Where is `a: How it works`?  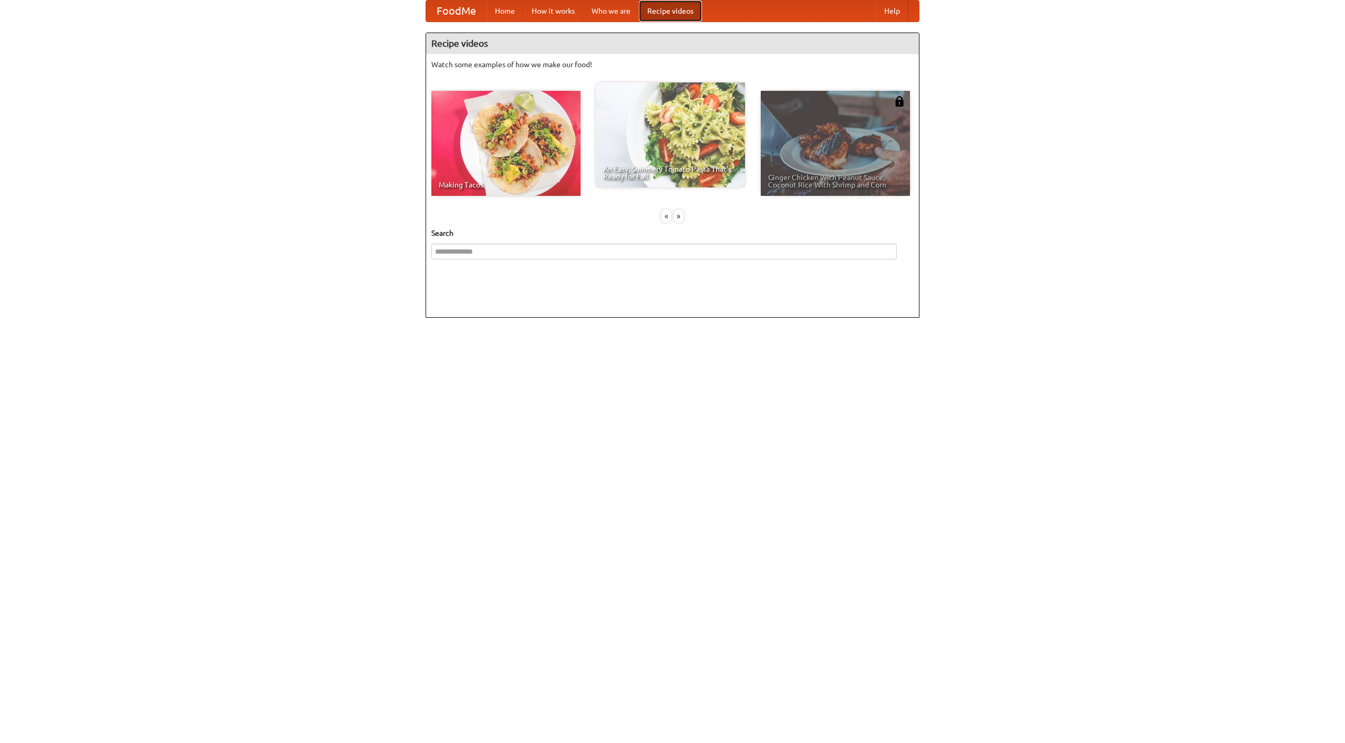
a: How it works is located at coordinates (553, 11).